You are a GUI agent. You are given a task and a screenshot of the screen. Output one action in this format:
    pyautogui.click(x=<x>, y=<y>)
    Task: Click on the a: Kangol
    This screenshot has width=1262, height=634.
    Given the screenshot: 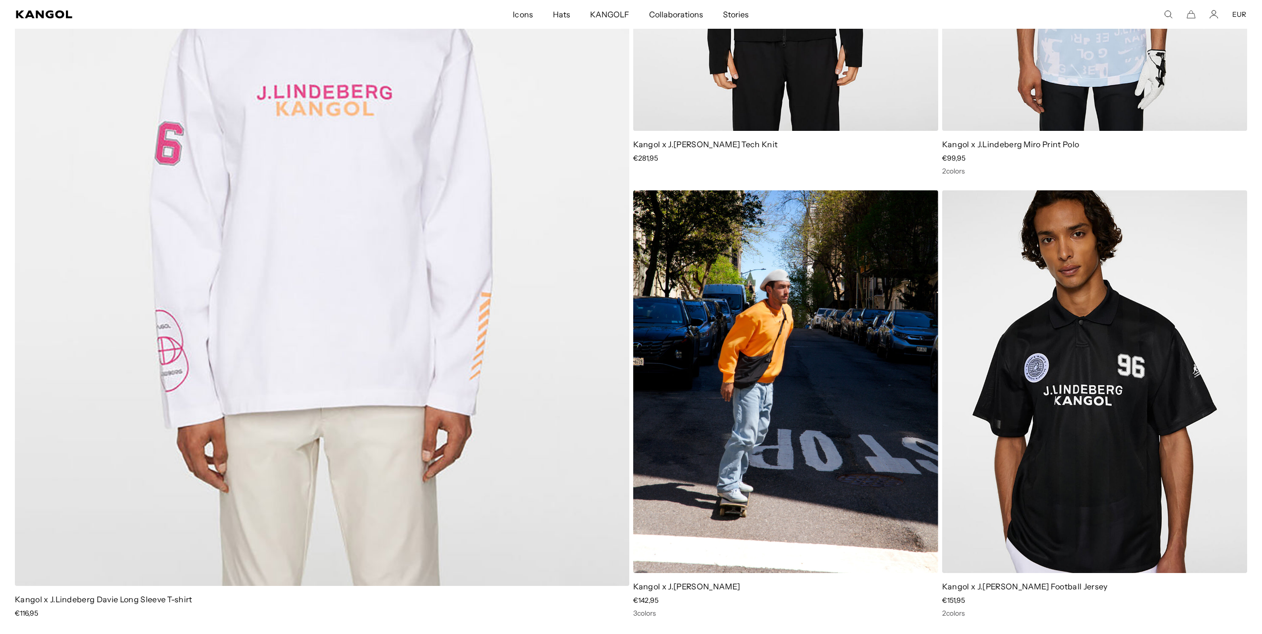 What is the action you would take?
    pyautogui.click(x=178, y=14)
    